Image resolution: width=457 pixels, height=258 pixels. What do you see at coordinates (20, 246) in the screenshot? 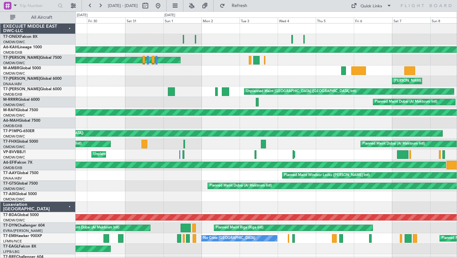
I see `a: T7-EAGLFalcon 8X` at bounding box center [20, 246].